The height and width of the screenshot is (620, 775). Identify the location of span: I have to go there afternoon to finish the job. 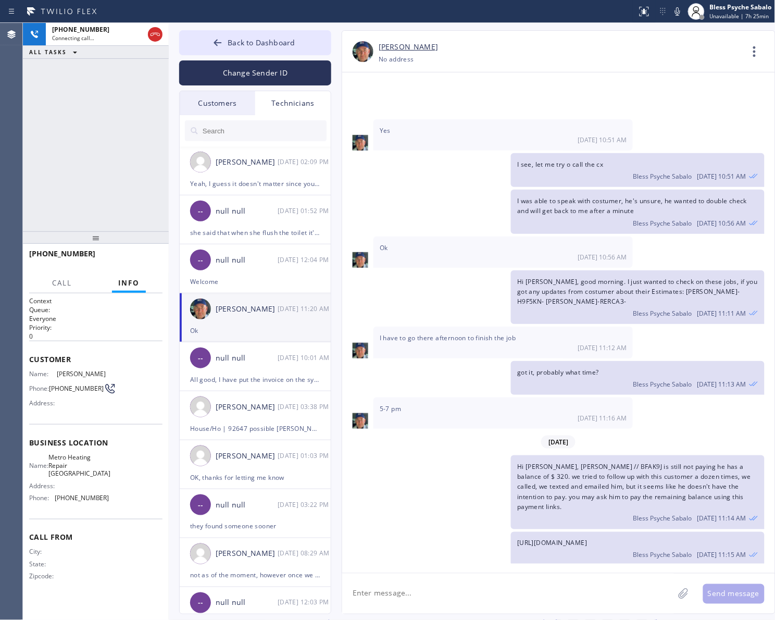
(447, 337).